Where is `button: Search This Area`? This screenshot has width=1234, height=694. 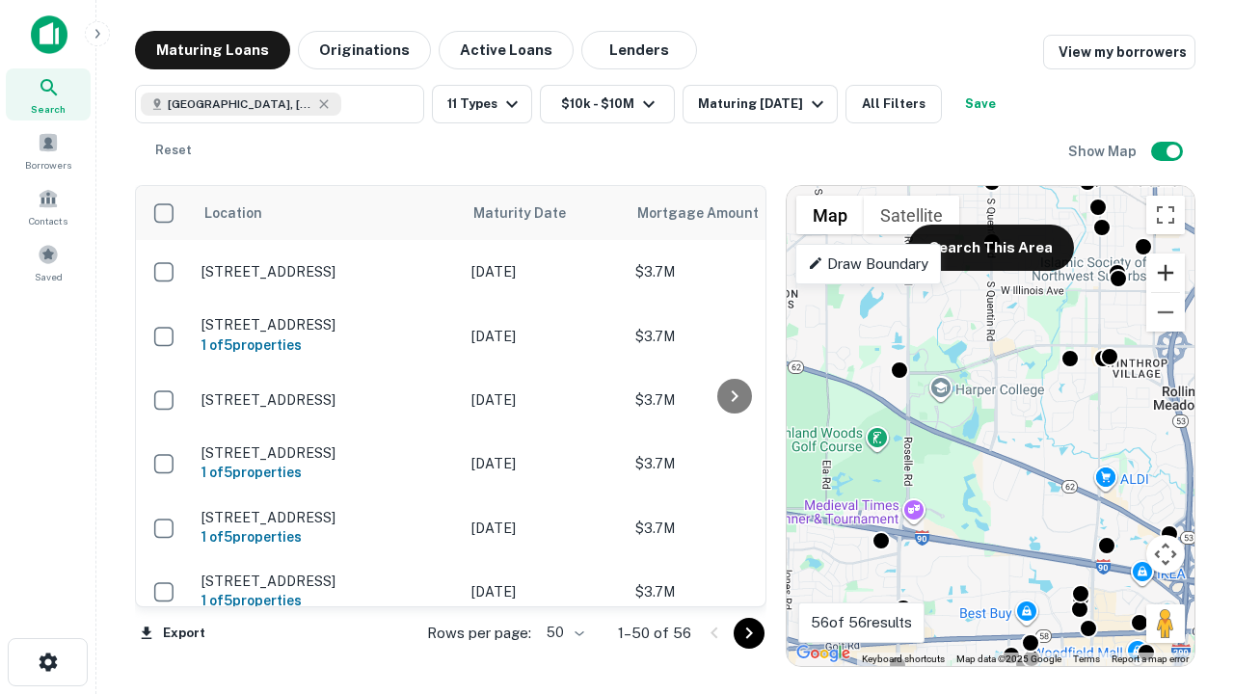 button: Search This Area is located at coordinates (991, 248).